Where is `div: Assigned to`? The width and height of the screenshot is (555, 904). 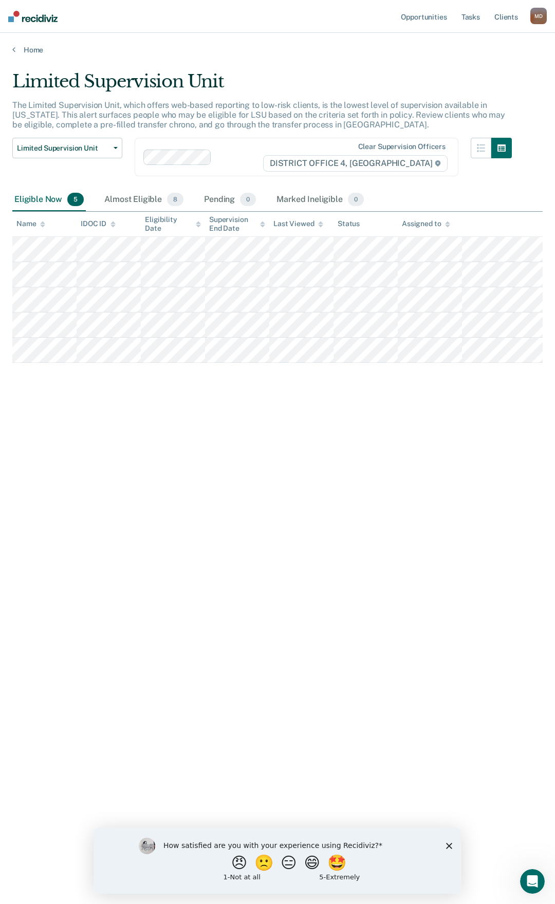
div: Assigned to is located at coordinates (426, 224).